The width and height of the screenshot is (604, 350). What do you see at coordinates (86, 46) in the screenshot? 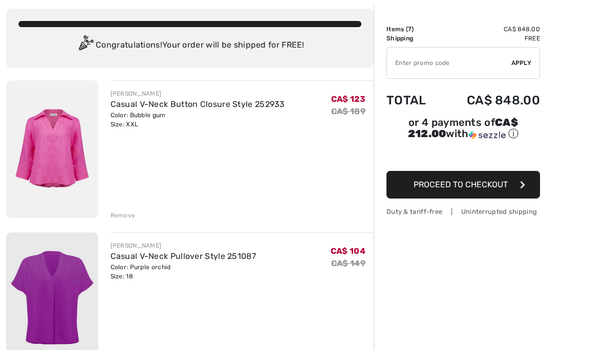
I see `img: Congratulation2.svg` at bounding box center [86, 46].